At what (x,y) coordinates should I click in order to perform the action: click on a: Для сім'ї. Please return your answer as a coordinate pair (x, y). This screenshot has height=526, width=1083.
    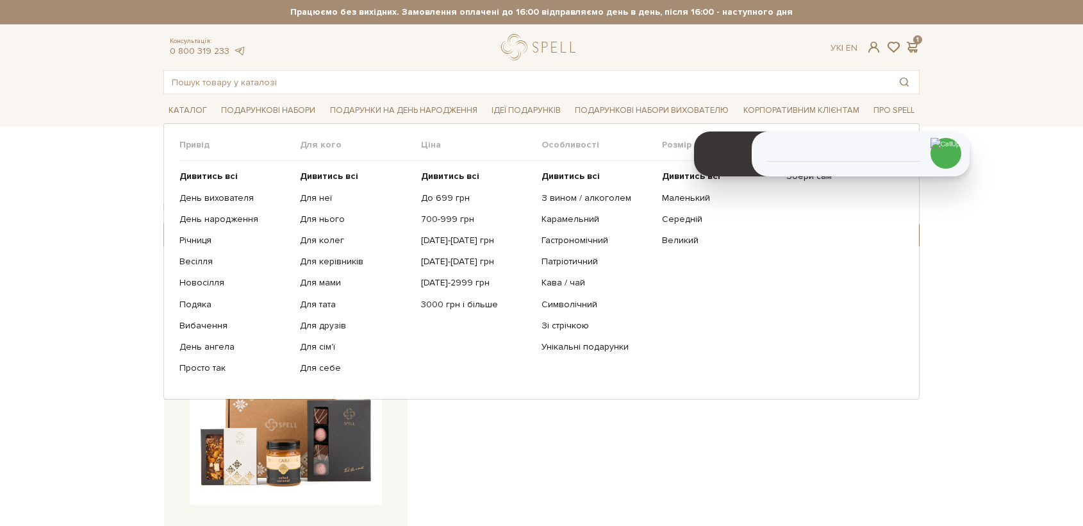
    Looking at the image, I should click on (355, 347).